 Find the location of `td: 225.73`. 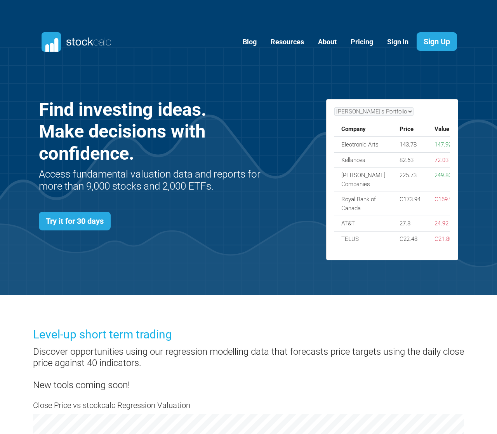

td: 225.73 is located at coordinates (410, 180).